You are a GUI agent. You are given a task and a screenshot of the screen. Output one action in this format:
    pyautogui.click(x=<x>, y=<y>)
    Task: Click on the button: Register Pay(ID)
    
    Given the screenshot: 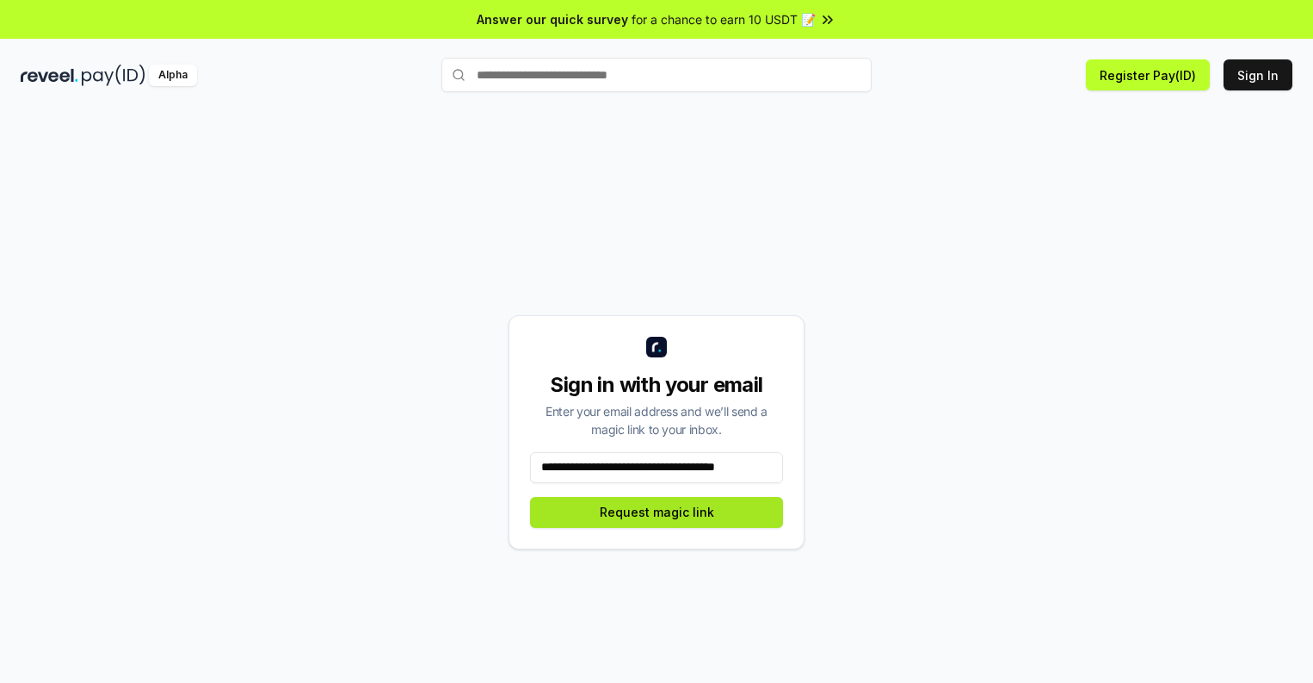 What is the action you would take?
    pyautogui.click(x=1148, y=75)
    